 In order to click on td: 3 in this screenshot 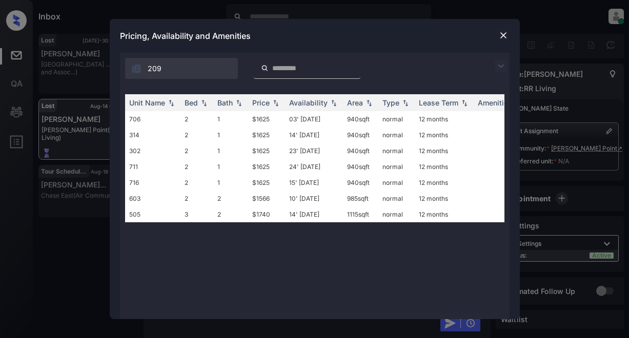, I will do `click(197, 214)`.